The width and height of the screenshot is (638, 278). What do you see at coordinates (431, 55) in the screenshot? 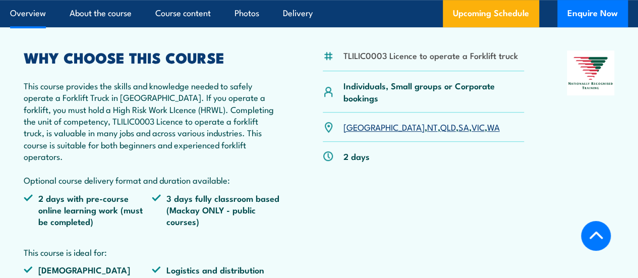
I see `li: TLILIC0003 Licence to operate a Forklift truck` at bounding box center [431, 55].